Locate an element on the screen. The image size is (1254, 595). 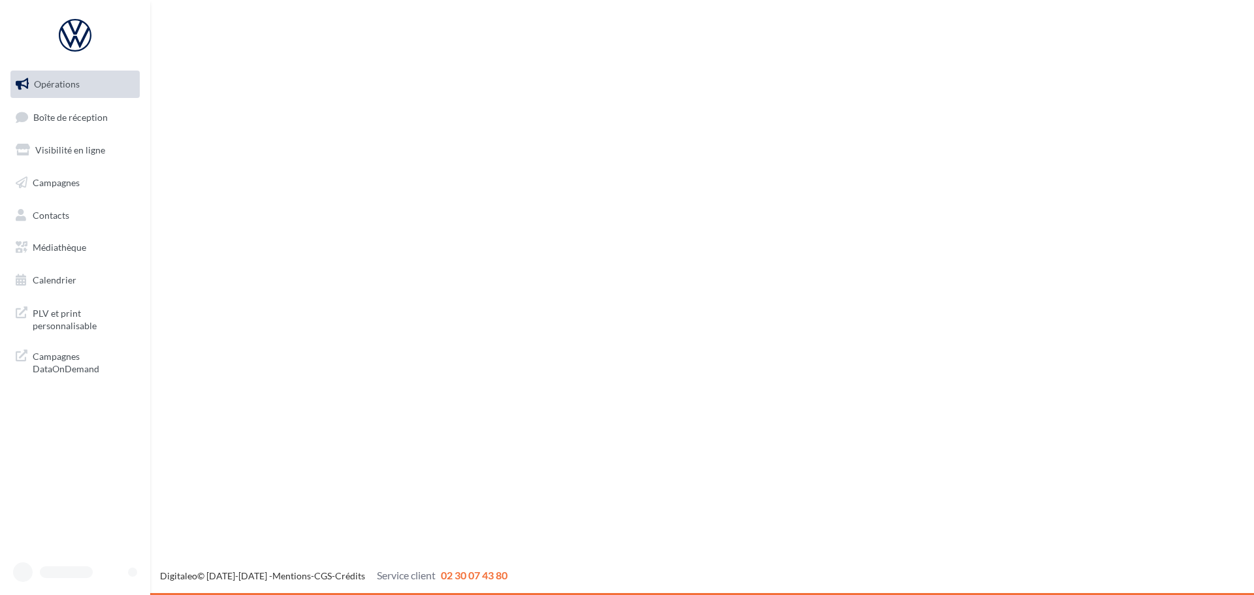
span: Contacts is located at coordinates (51, 214).